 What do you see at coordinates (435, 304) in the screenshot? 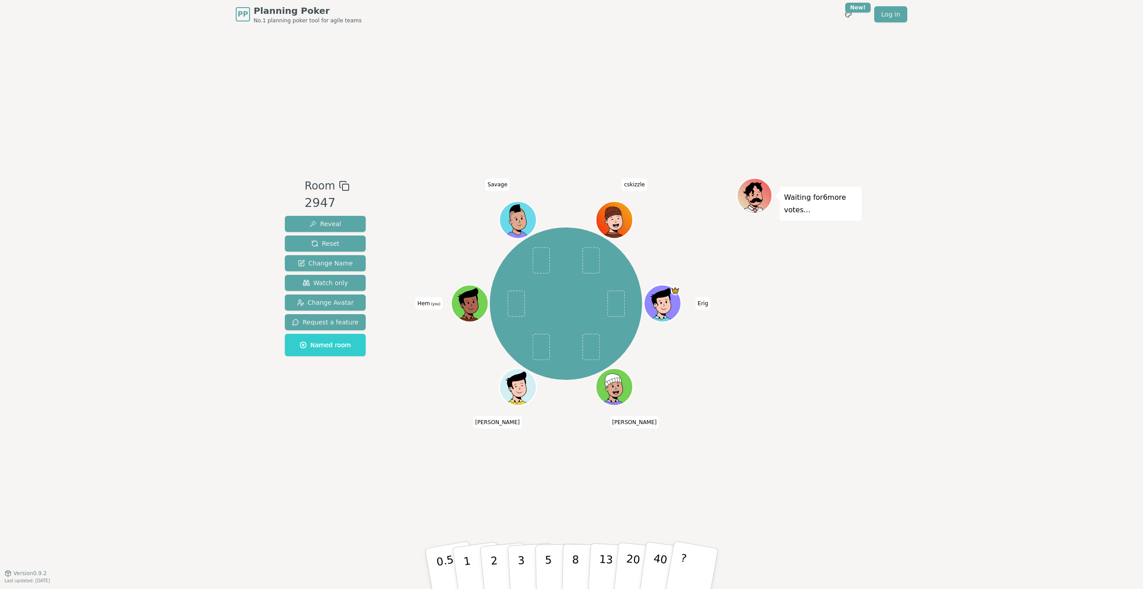
I see `span: (you)` at bounding box center [435, 304].